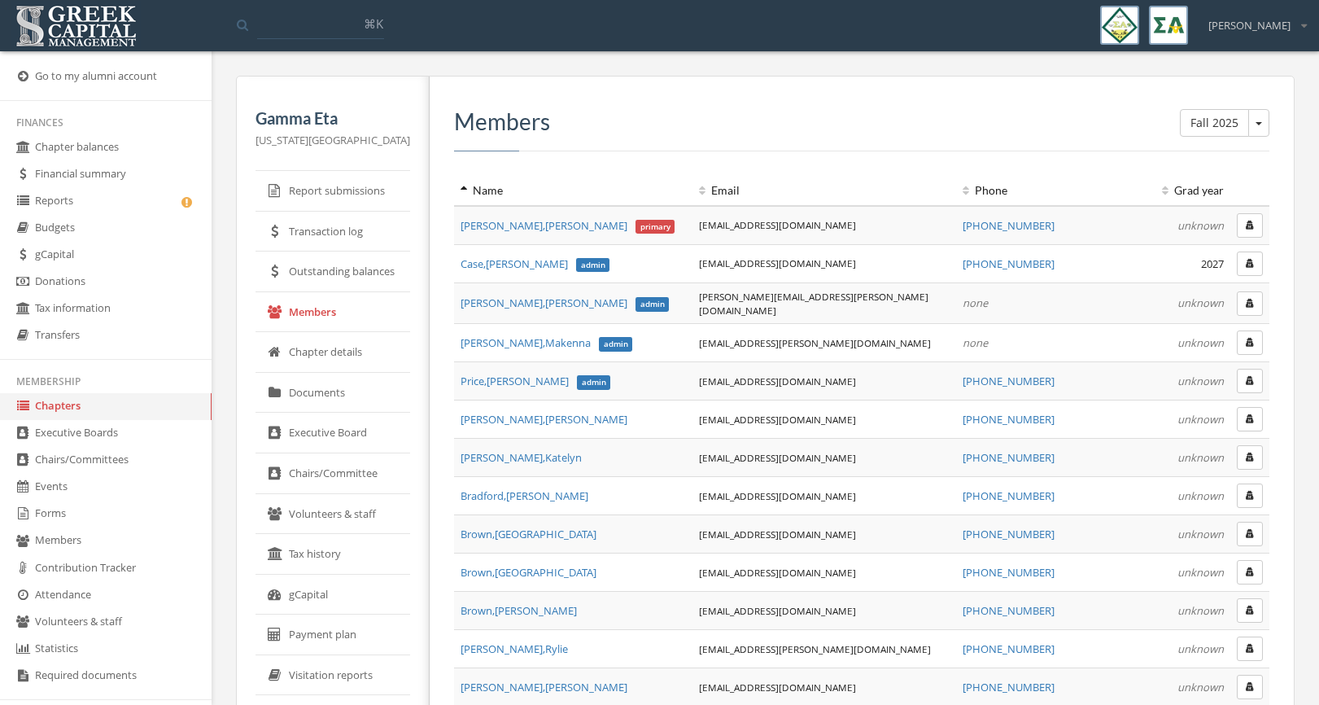 The image size is (1319, 705). Describe the element at coordinates (333, 433) in the screenshot. I see `a: Executive Board` at that location.